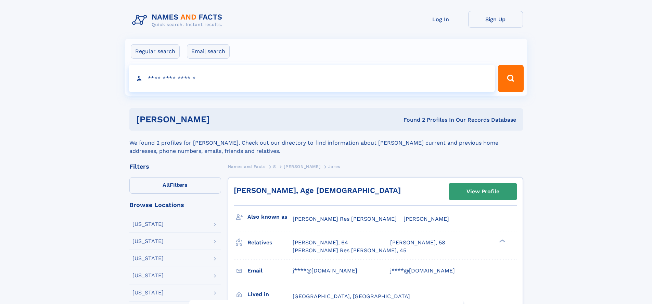 The image size is (652, 304). Describe the element at coordinates (483, 191) in the screenshot. I see `div: View Profile` at that location.